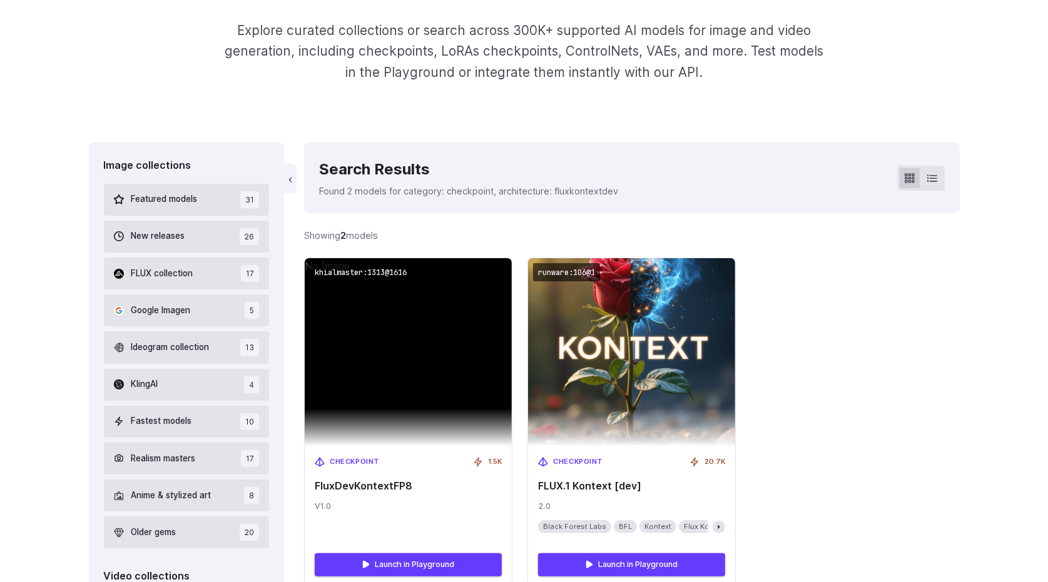 Image resolution: width=1048 pixels, height=582 pixels. What do you see at coordinates (145, 385) in the screenshot?
I see `span: KlingAI` at bounding box center [145, 385].